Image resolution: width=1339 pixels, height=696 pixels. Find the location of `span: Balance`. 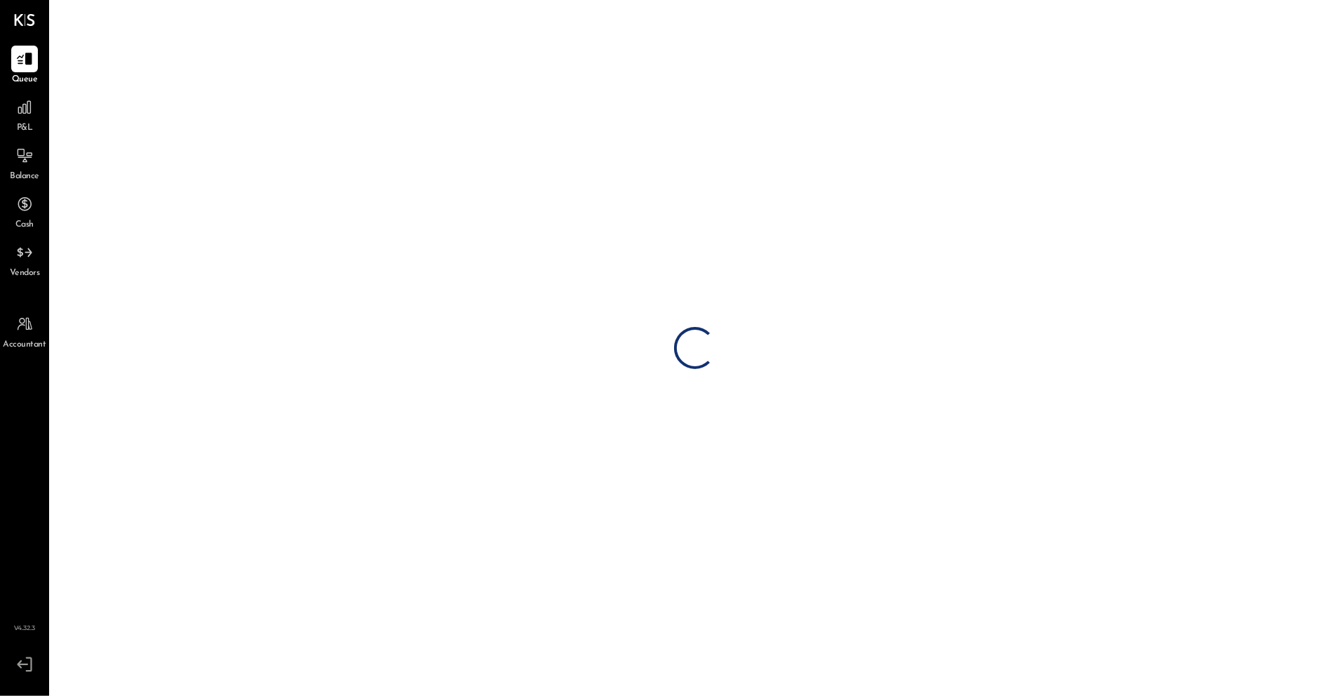

span: Balance is located at coordinates (25, 177).